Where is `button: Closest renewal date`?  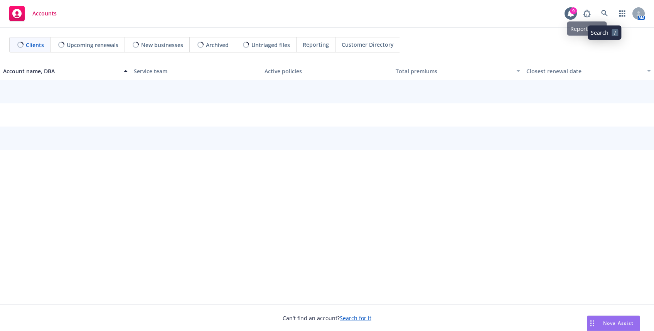
button: Closest renewal date is located at coordinates (589, 71).